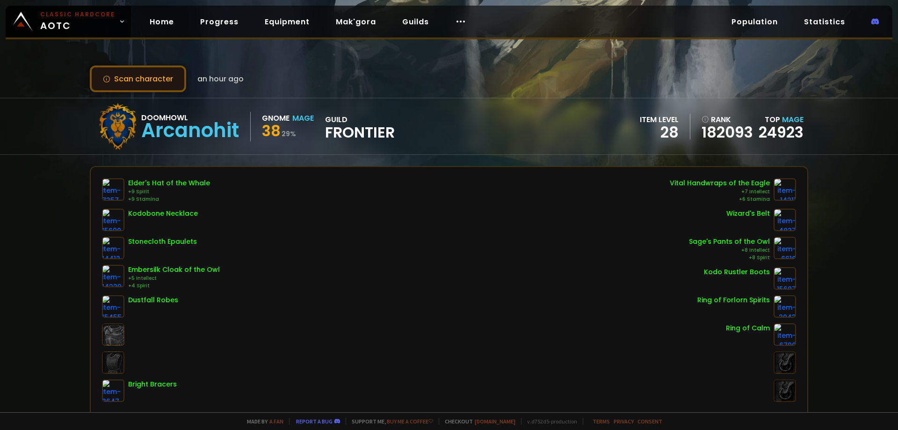  I want to click on img: item-14412, so click(113, 248).